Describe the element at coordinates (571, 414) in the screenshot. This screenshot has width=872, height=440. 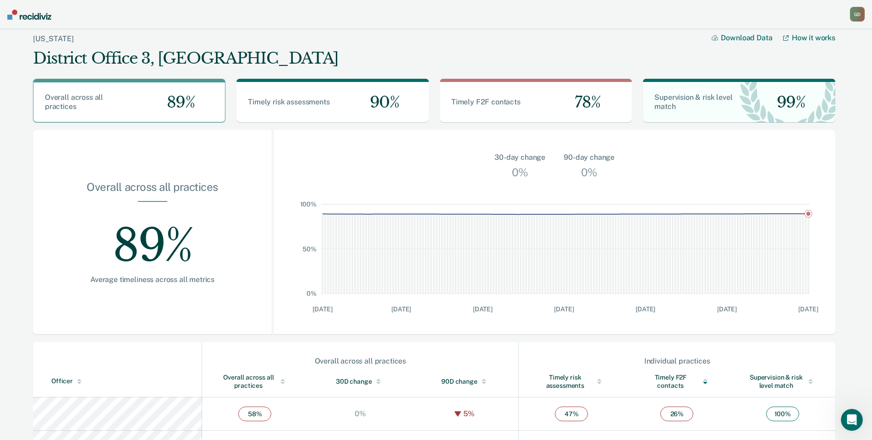
I see `span: 47 %` at that location.